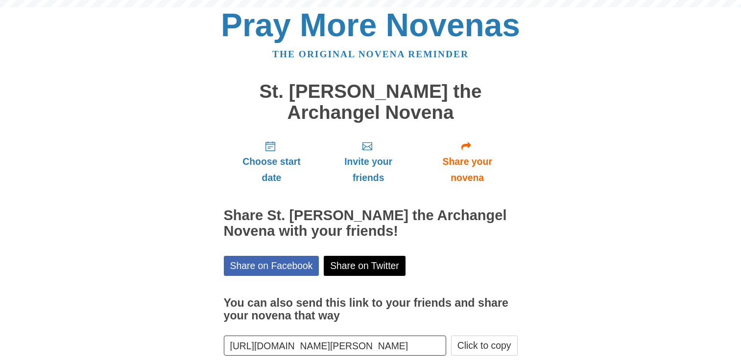  I want to click on a: Pray More Novenas, so click(370, 25).